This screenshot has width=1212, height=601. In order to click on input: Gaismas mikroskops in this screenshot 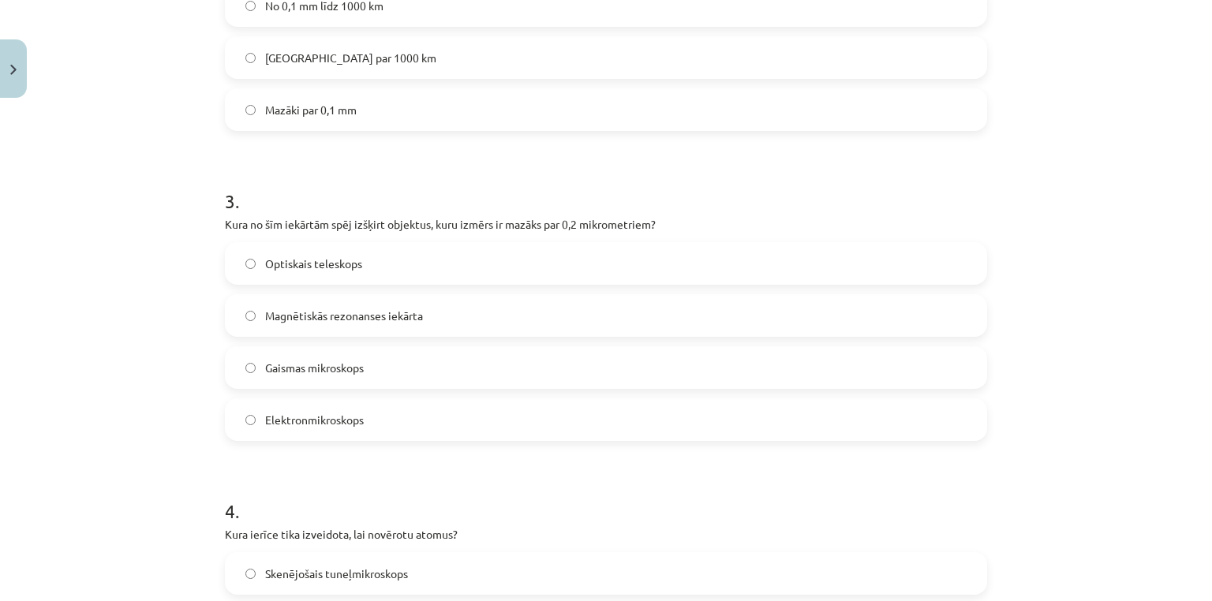, I will do `click(250, 368)`.